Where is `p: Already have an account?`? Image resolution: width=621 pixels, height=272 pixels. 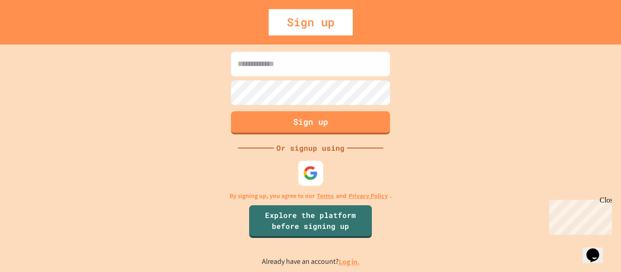 p: Already have an account? is located at coordinates (311, 262).